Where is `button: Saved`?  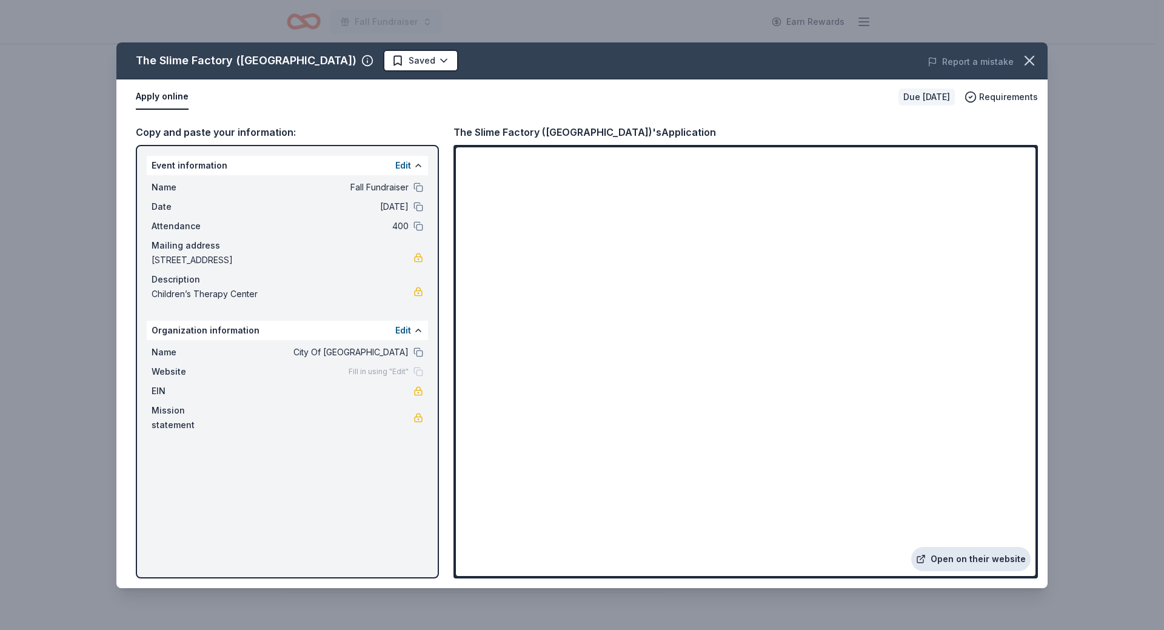
button: Saved is located at coordinates (421, 61).